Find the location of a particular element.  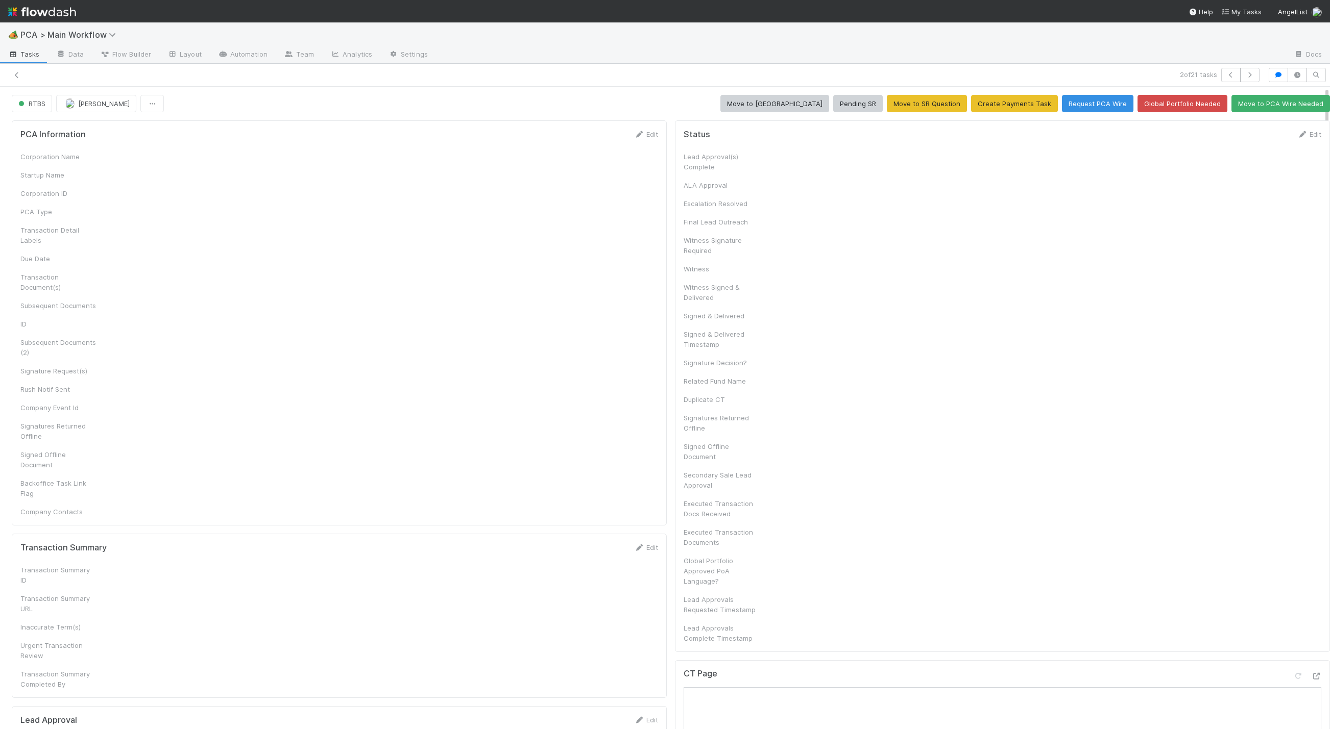

span: Flow Builder is located at coordinates (126, 54).